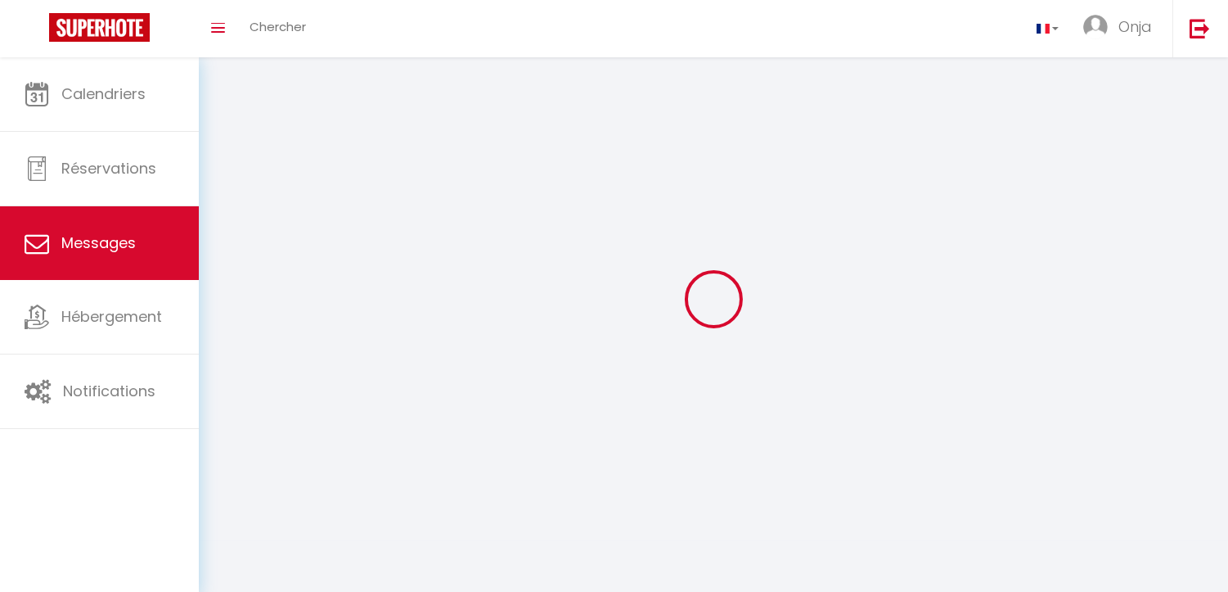 The width and height of the screenshot is (1228, 592). Describe the element at coordinates (98, 242) in the screenshot. I see `span: Messages` at that location.